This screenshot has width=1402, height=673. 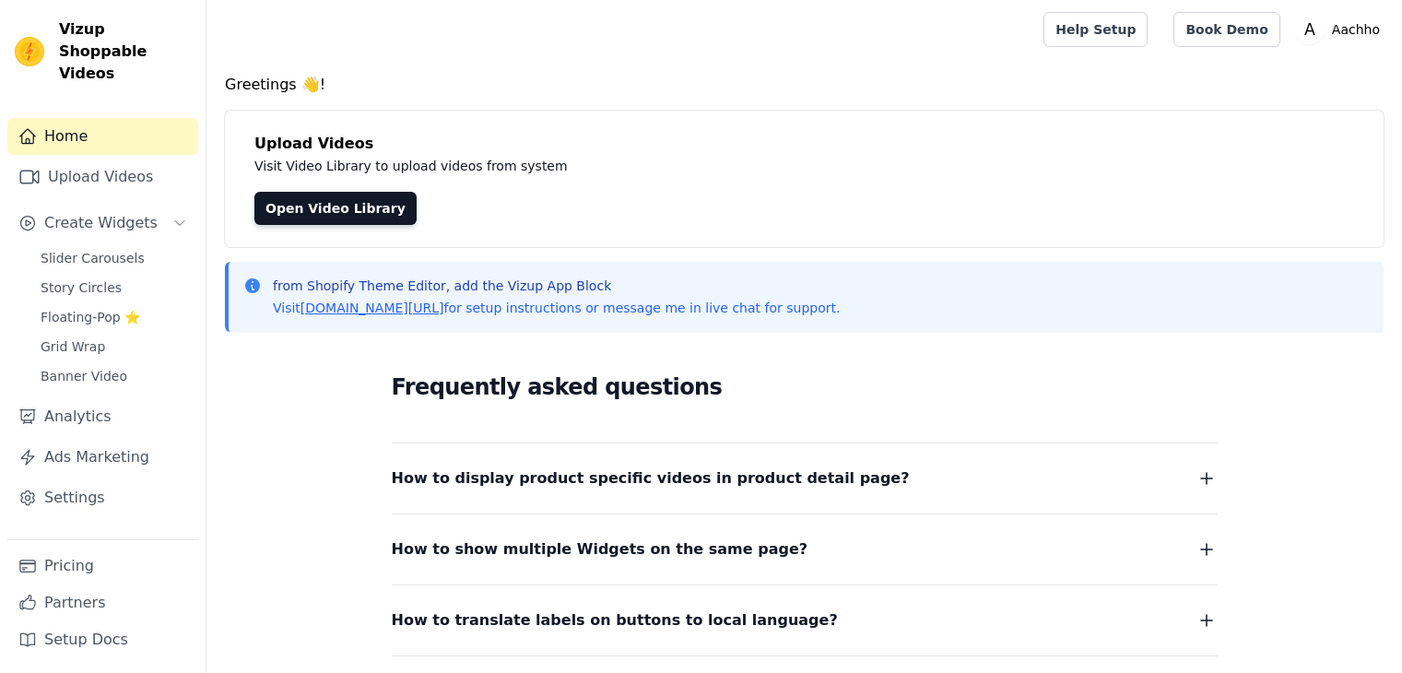 I want to click on a: Banner Video, so click(x=113, y=376).